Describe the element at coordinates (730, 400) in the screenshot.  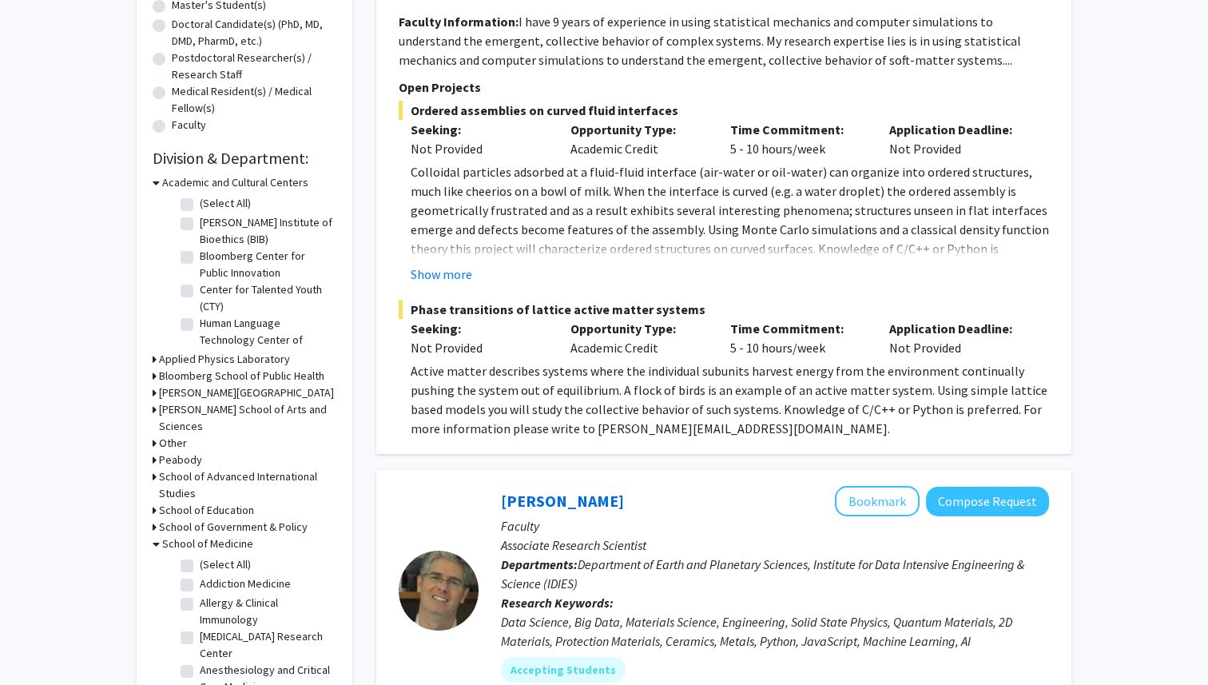
I see `p: Active matter describes systems where the individual subunits harvest energy from the environment...` at that location.